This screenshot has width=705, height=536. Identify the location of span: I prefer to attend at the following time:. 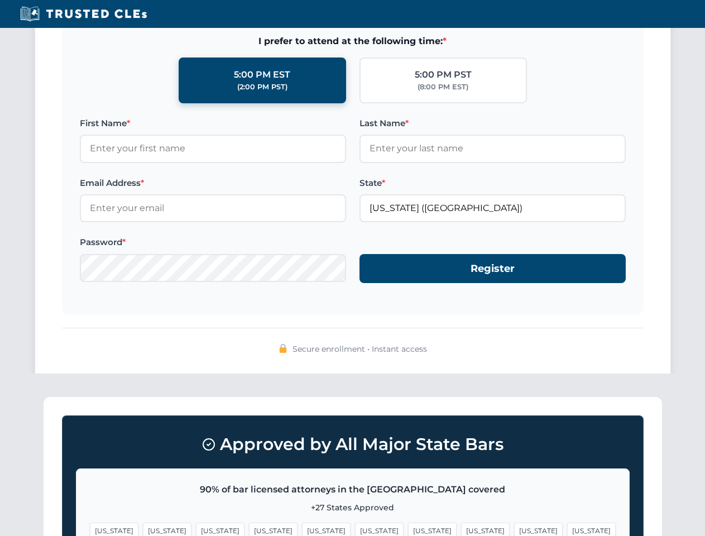
(353, 41).